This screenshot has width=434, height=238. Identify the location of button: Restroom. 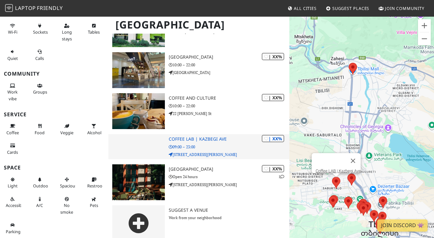
(94, 183).